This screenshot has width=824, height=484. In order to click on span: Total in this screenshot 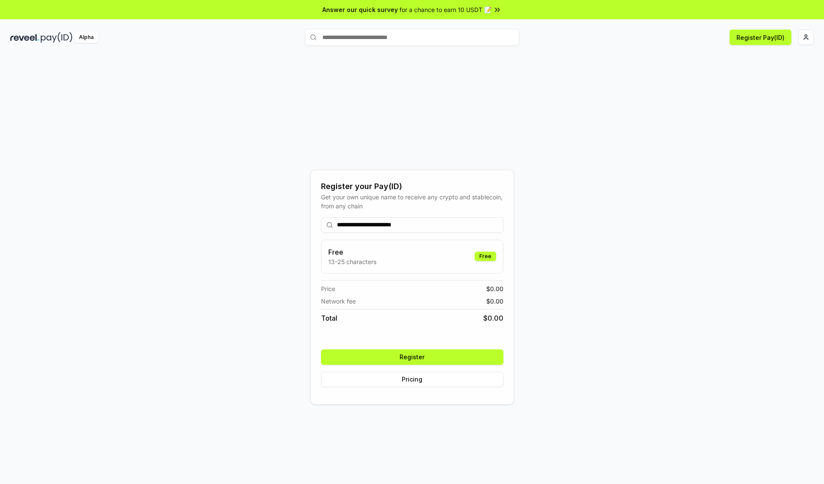, I will do `click(329, 318)`.